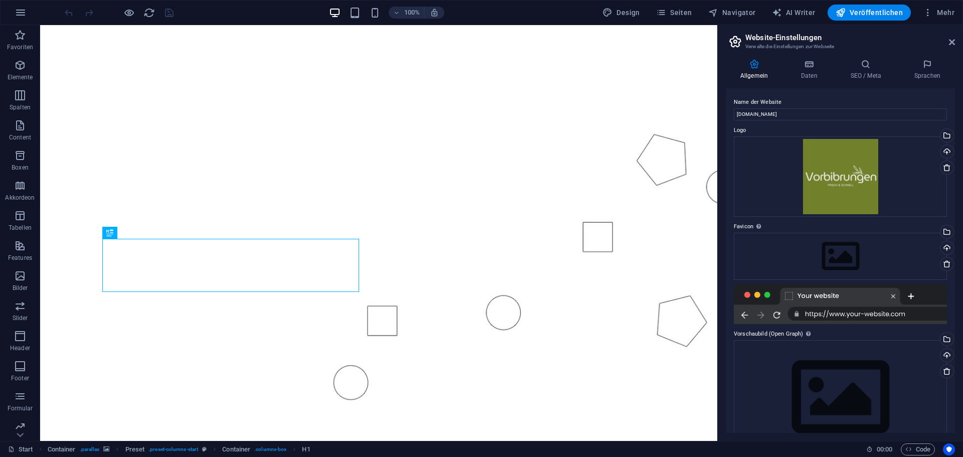 This screenshot has height=457, width=963. What do you see at coordinates (106, 449) in the screenshot?
I see `i: Element verfügt über einen Hintergrund` at bounding box center [106, 449].